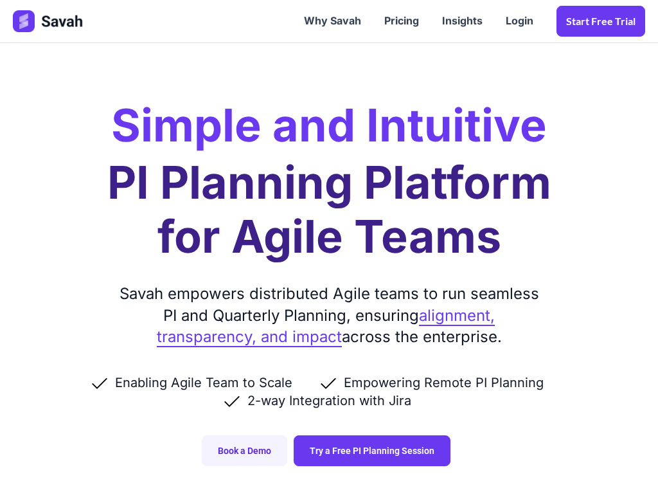 The image size is (658, 481). Describe the element at coordinates (332, 21) in the screenshot. I see `a: Why Savah` at that location.